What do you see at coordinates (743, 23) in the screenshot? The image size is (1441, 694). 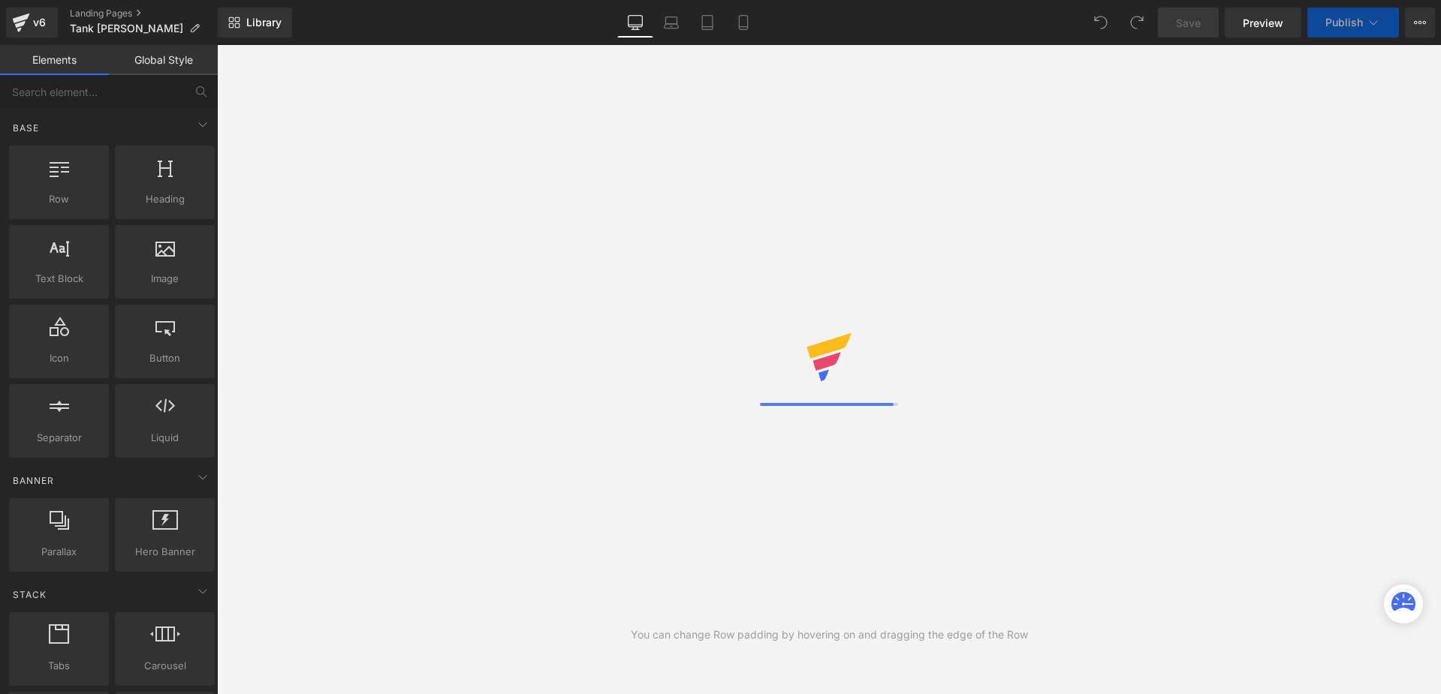 I see `a: Mobile` at bounding box center [743, 23].